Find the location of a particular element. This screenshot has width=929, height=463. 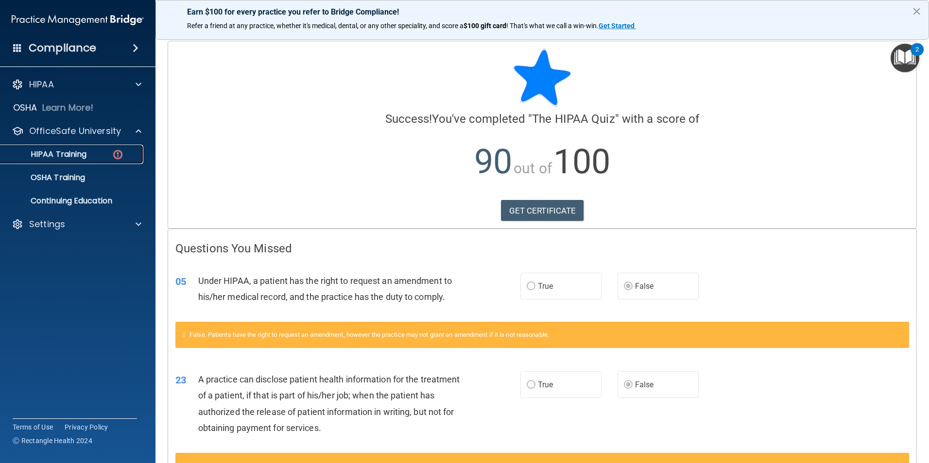

span: out of is located at coordinates (532, 168).